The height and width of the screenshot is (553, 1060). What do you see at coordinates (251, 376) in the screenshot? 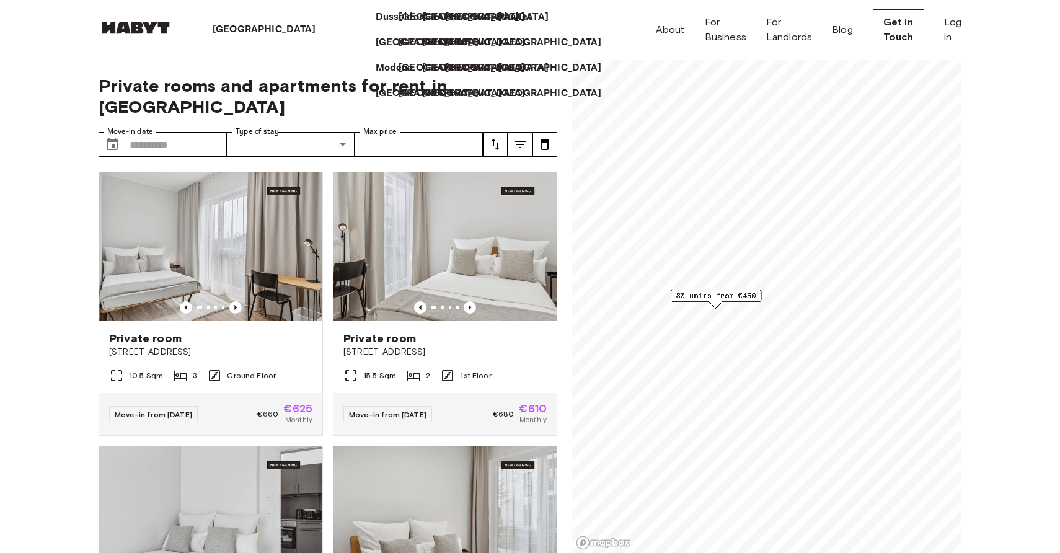
I see `span: Ground Floor` at bounding box center [251, 376].